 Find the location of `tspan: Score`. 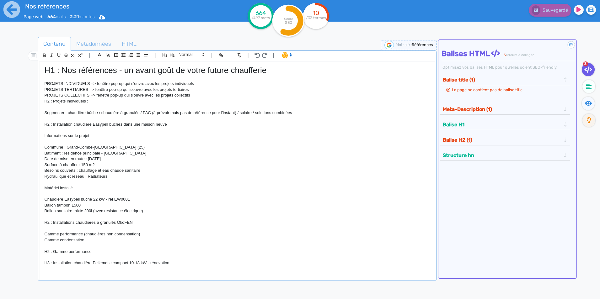

tspan: Score is located at coordinates (288, 19).